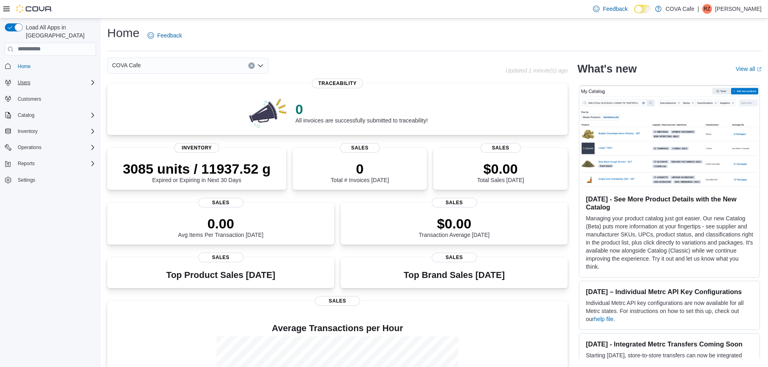  I want to click on span: COVA Cafe, so click(126, 65).